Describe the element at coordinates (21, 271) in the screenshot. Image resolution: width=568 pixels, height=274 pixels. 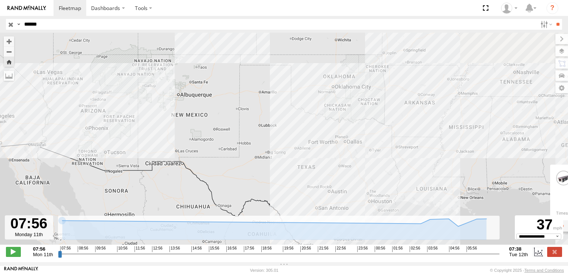
I see `a: Visit our Website` at that location.